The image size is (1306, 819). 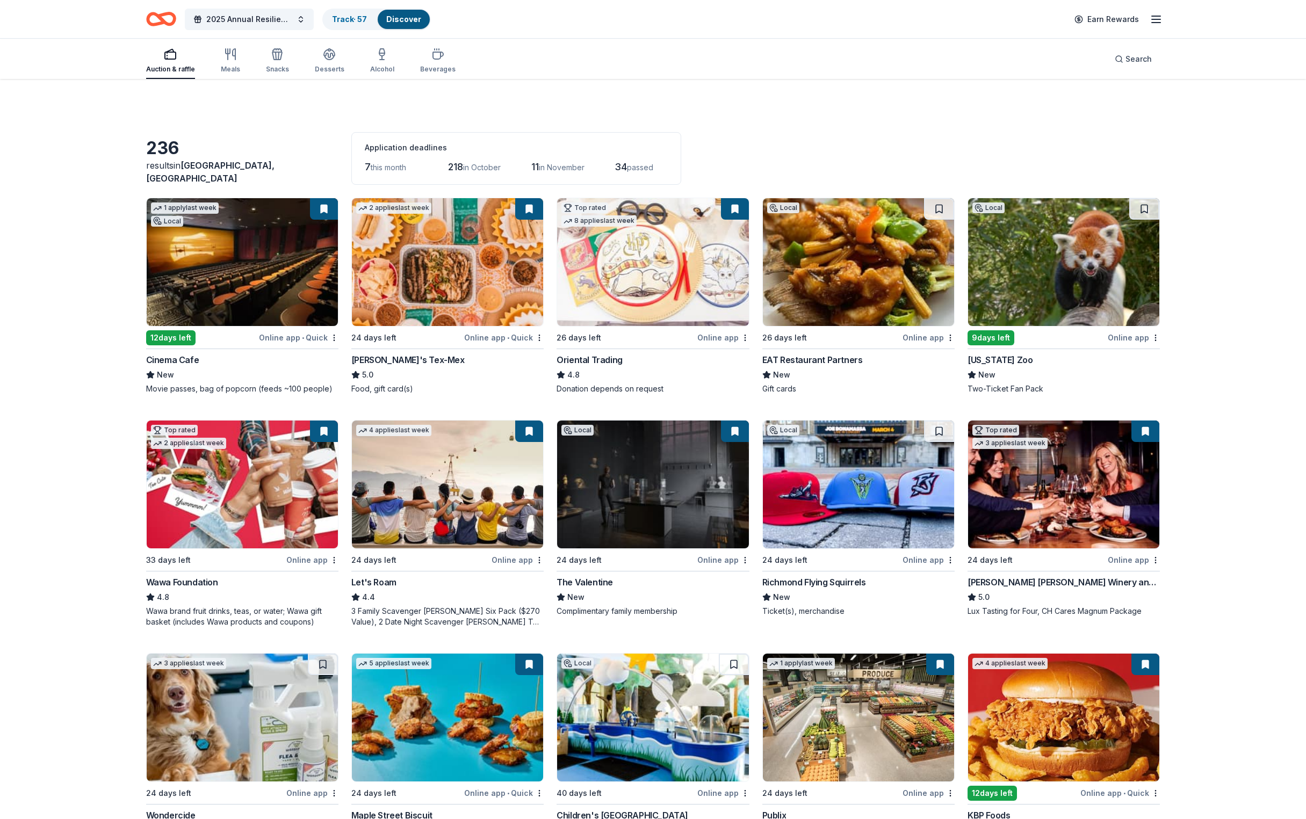 I want to click on img: Image for Oriental Trading, so click(x=653, y=262).